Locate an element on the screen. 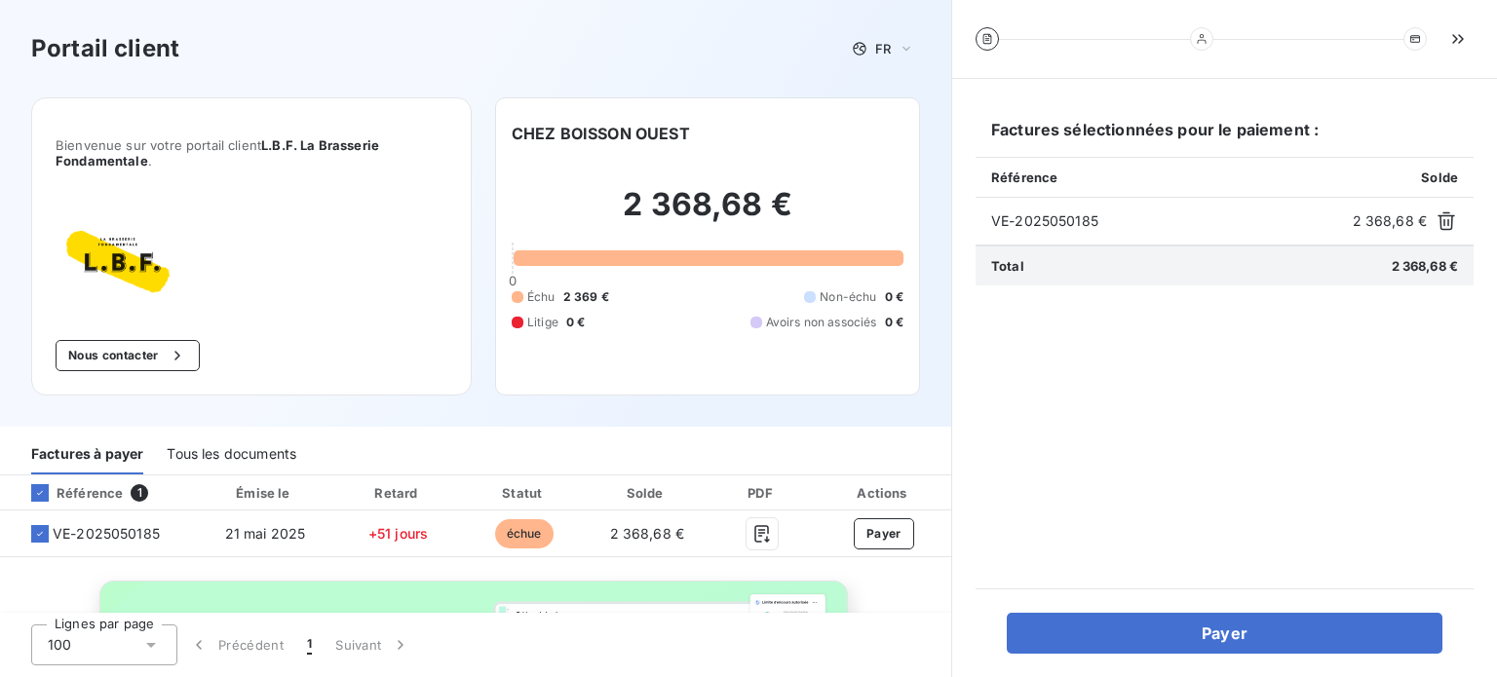  div: Actions is located at coordinates (884, 493).